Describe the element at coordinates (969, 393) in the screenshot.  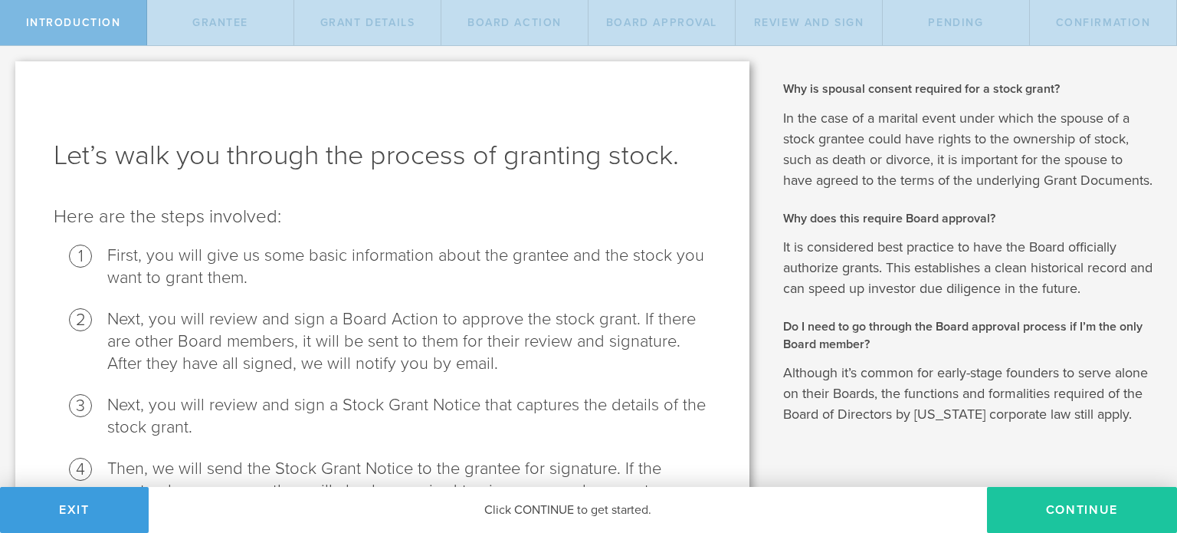
I see `p: Although it’s common for early-stage founders to serve alone on their Boards, the functions and f...` at that location.